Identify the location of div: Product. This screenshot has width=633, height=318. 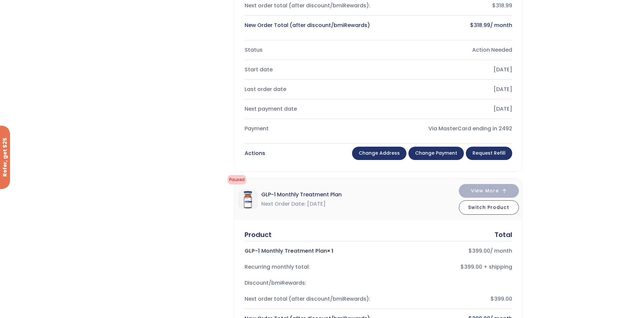
(258, 235).